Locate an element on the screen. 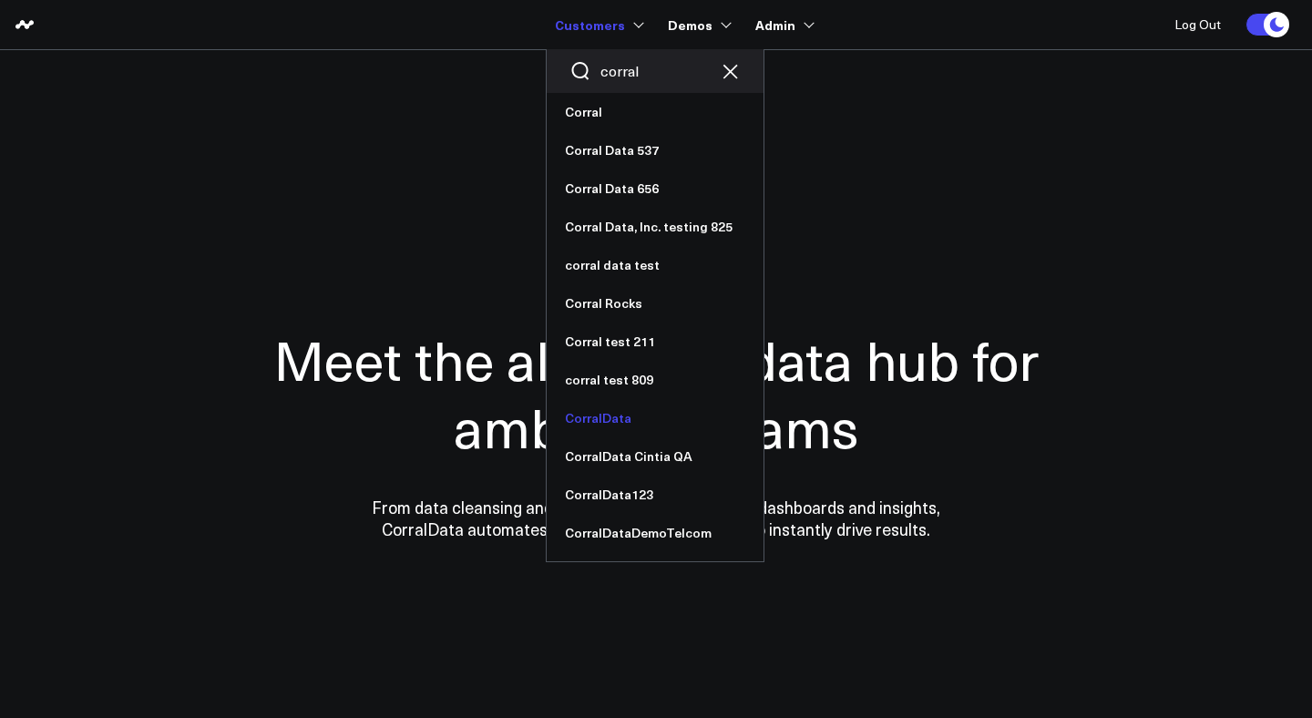  p: From data cleansing and integration to personalized dashboards and insights, CorralData automates... is located at coordinates (656, 519).